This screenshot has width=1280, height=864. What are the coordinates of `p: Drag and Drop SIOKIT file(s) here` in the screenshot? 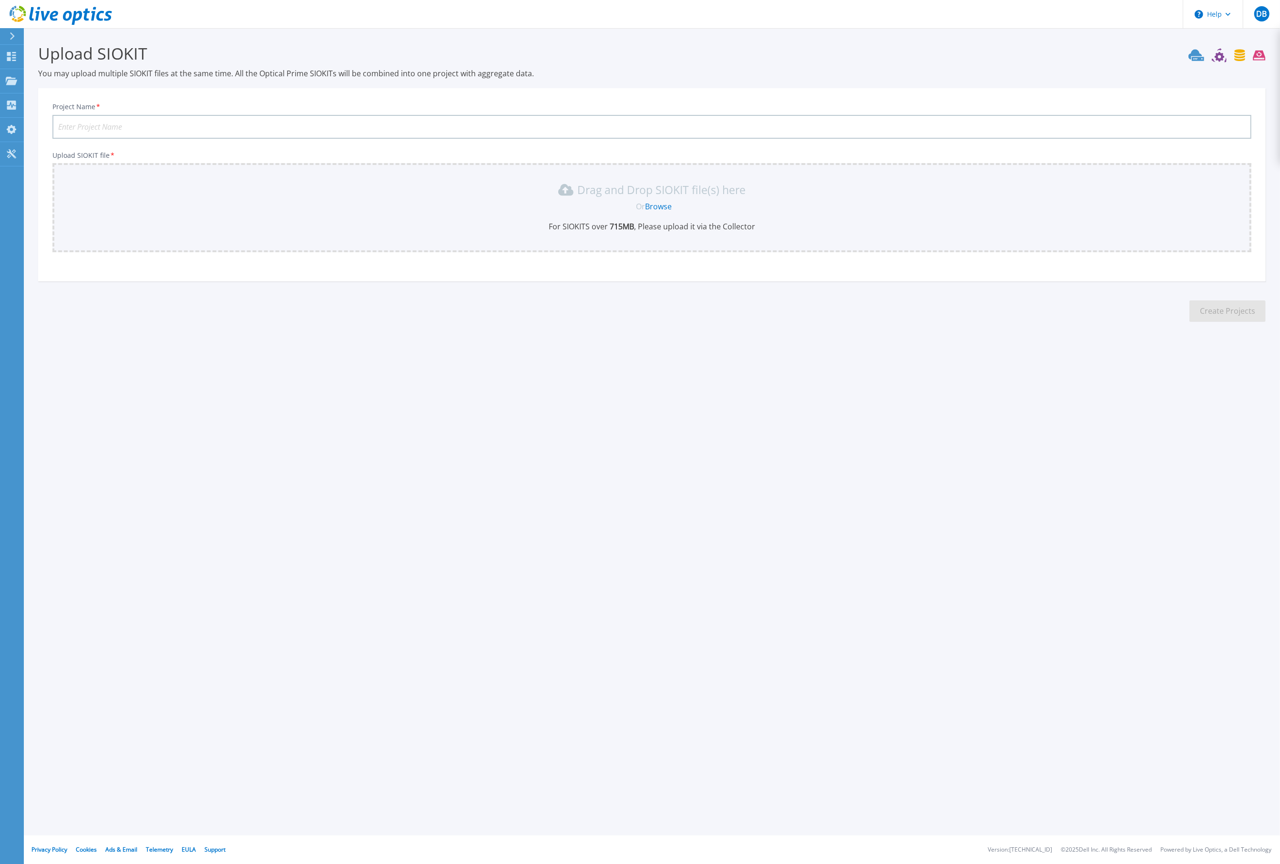 It's located at (661, 190).